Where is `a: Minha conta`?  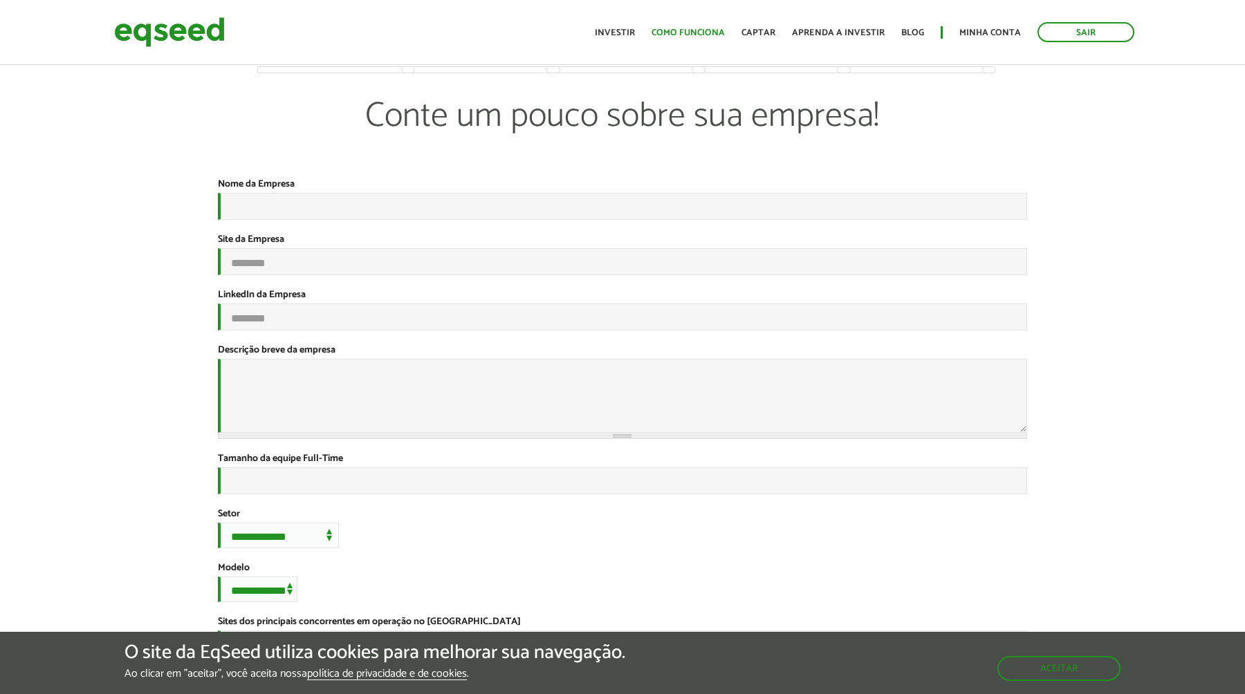
a: Minha conta is located at coordinates (989, 32).